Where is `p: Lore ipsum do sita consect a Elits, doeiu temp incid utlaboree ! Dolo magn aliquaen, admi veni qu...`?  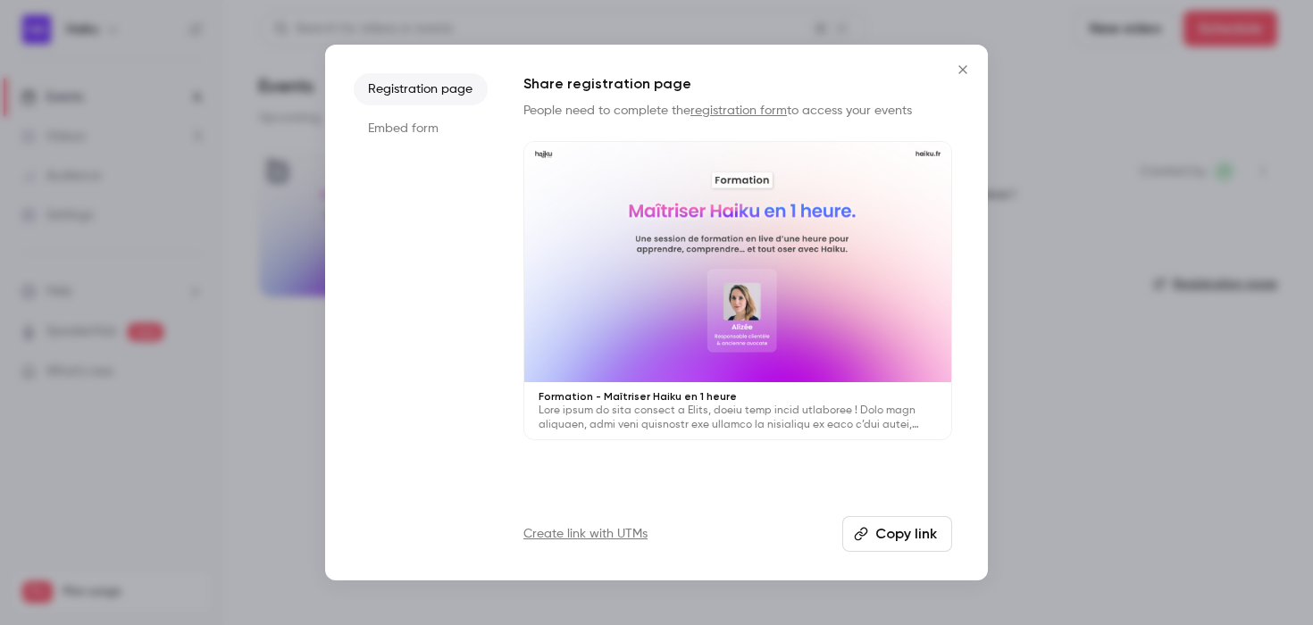 p: Lore ipsum do sita consect a Elits, doeiu temp incid utlaboree ! Dolo magn aliquaen, admi veni qu... is located at coordinates (738, 418).